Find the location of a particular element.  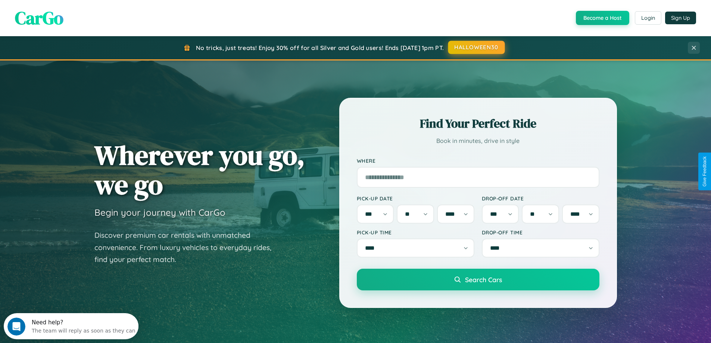

button: Sign Up is located at coordinates (680, 18).